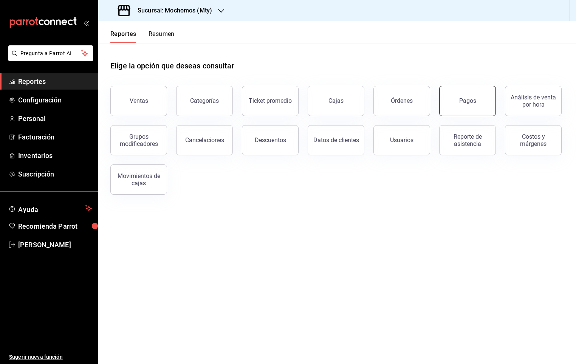 The width and height of the screenshot is (576, 364). I want to click on button: Reporte de asistencia, so click(468, 140).